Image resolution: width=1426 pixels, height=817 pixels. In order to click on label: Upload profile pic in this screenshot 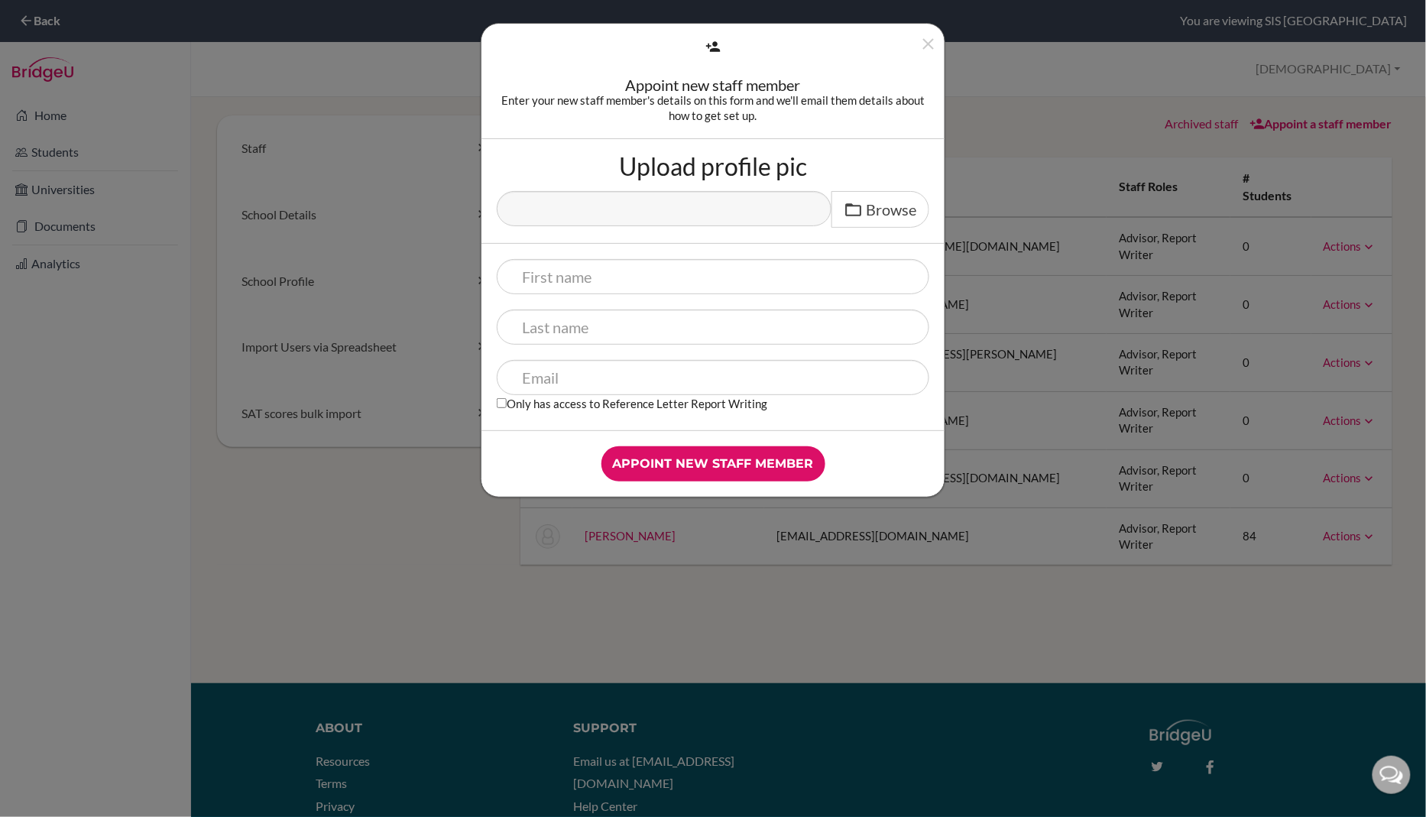, I will do `click(713, 167)`.